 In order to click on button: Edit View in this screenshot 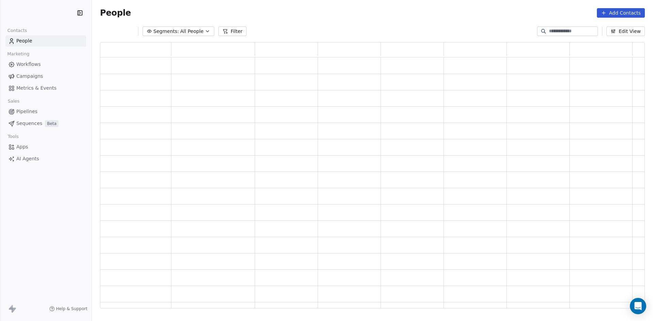, I will do `click(625, 31)`.